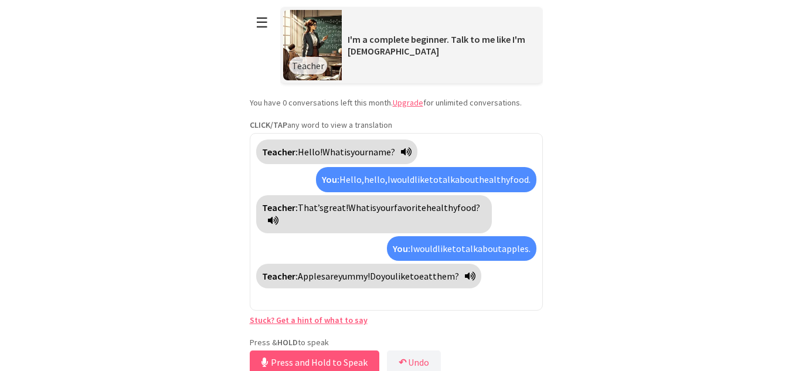  Describe the element at coordinates (268, 125) in the screenshot. I see `strong: CLICK/TAP` at that location.